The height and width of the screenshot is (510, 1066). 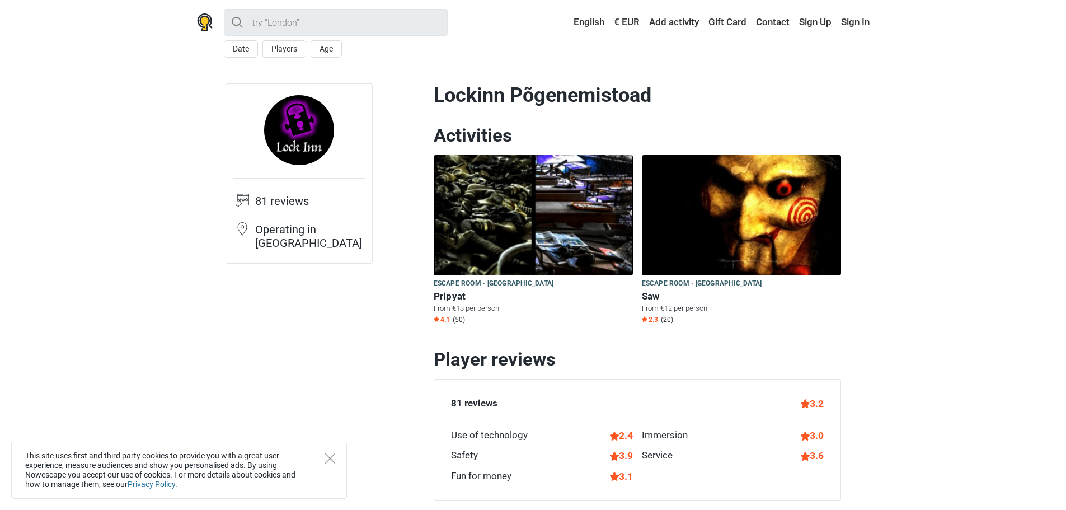 I want to click on div: 3.2, so click(x=812, y=403).